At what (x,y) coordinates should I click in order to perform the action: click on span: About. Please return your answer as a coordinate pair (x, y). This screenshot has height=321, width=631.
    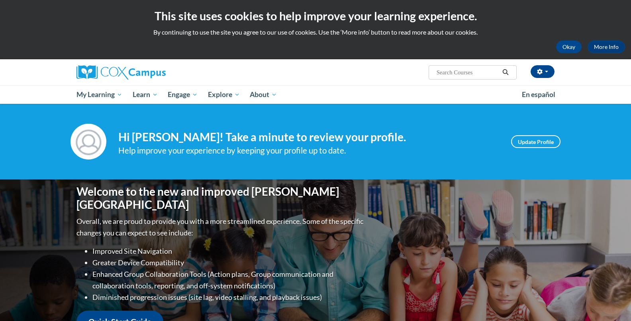
    Looking at the image, I should click on (263, 95).